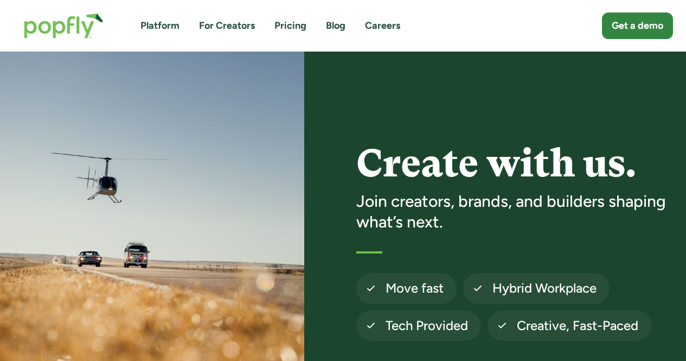  Describe the element at coordinates (414, 288) in the screenshot. I see `h4: Move fast` at that location.